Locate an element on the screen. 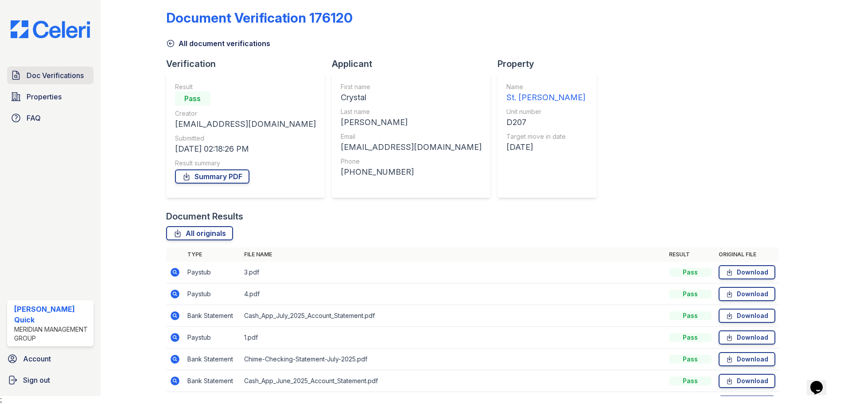 This screenshot has height=404, width=844. div: Phone is located at coordinates (411, 161).